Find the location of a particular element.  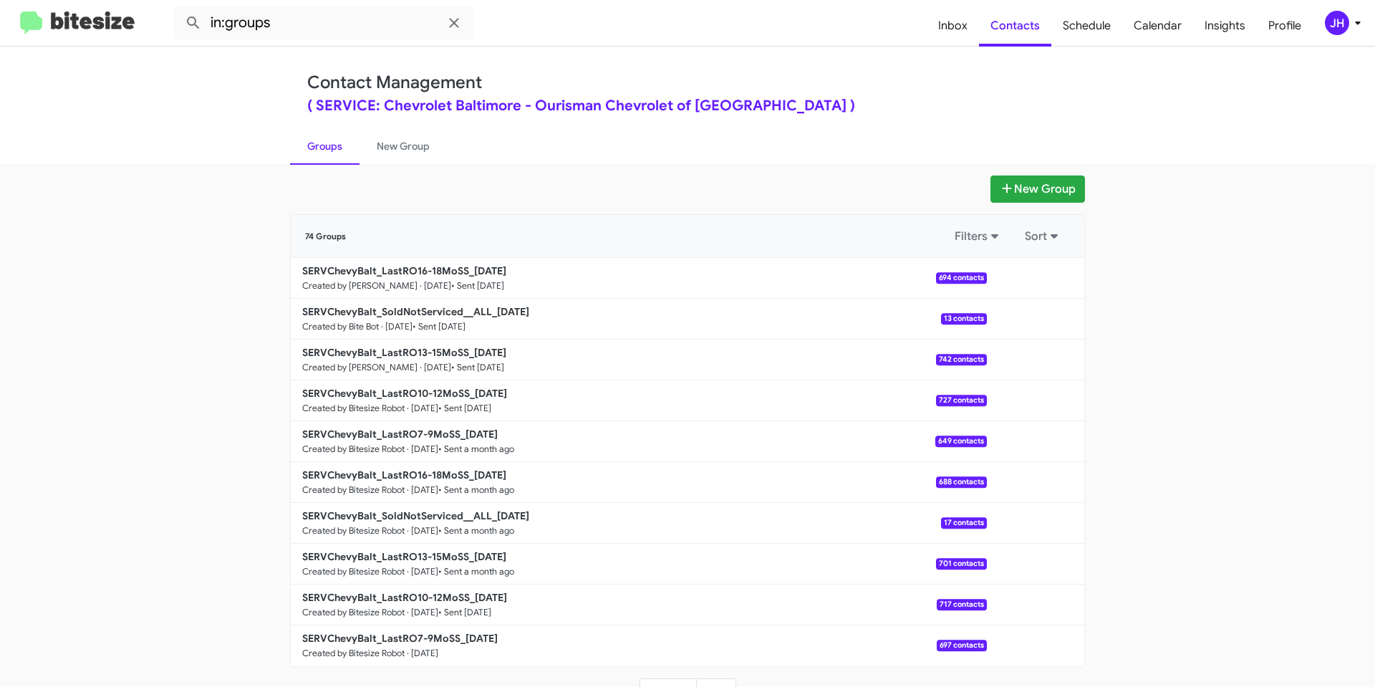

a: New Group is located at coordinates (403, 146).